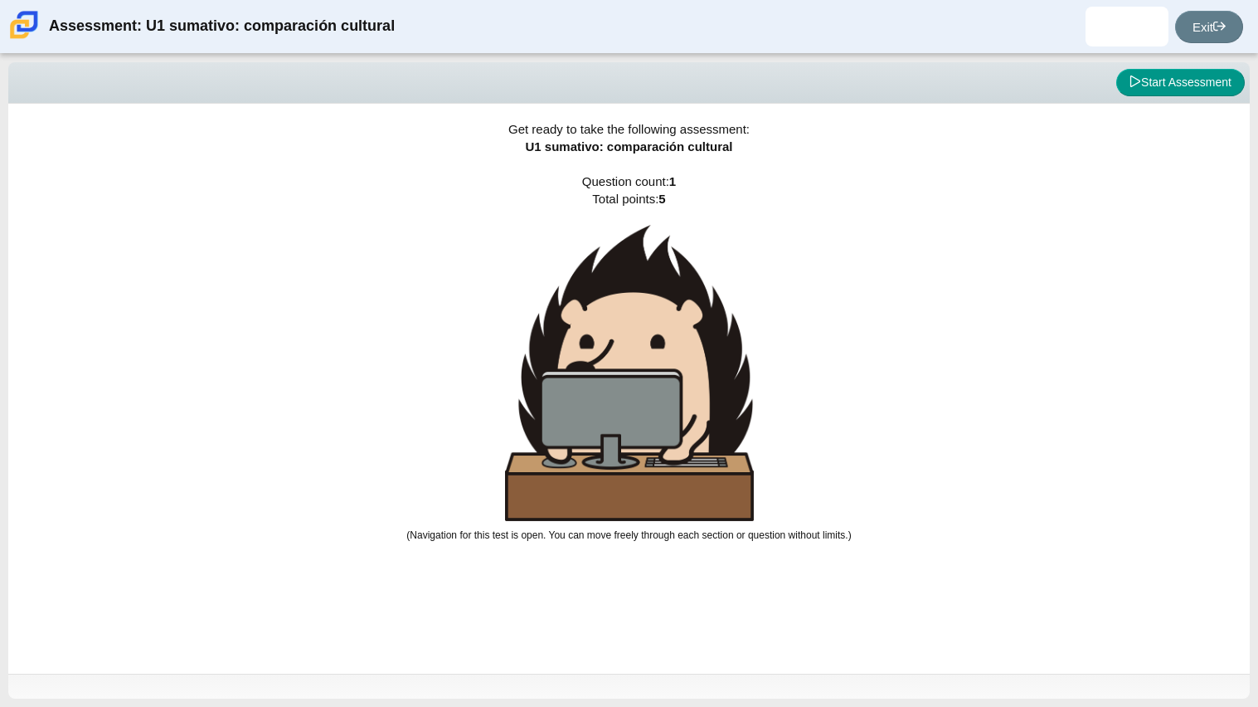 Image resolution: width=1258 pixels, height=707 pixels. I want to click on a: Exit, so click(1209, 27).